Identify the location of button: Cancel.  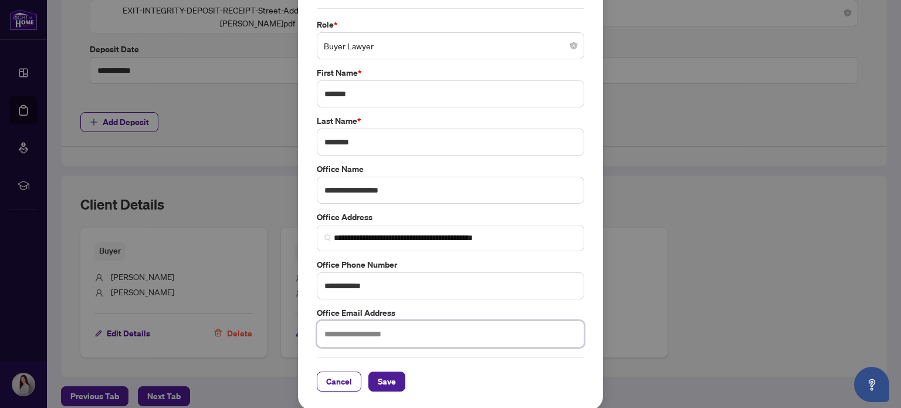
(339, 381).